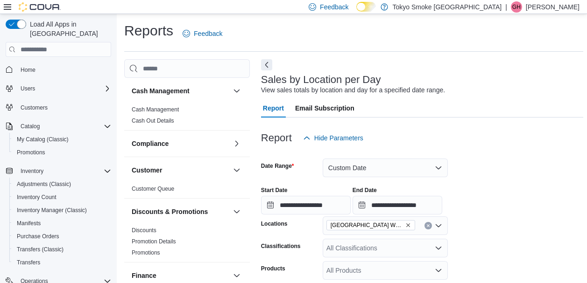 The height and width of the screenshot is (283, 587). Describe the element at coordinates (62, 153) in the screenshot. I see `button: Promotions` at that location.